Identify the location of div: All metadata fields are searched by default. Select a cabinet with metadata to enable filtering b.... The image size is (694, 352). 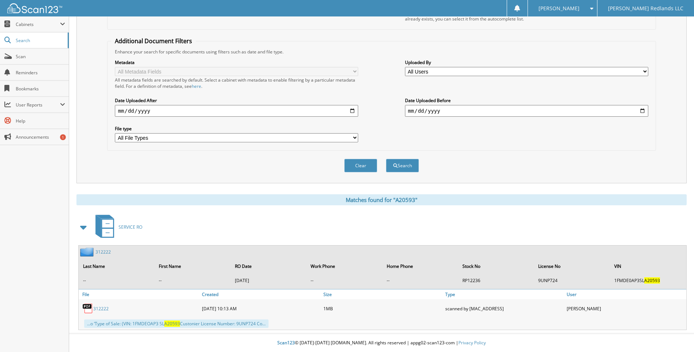
(236, 83).